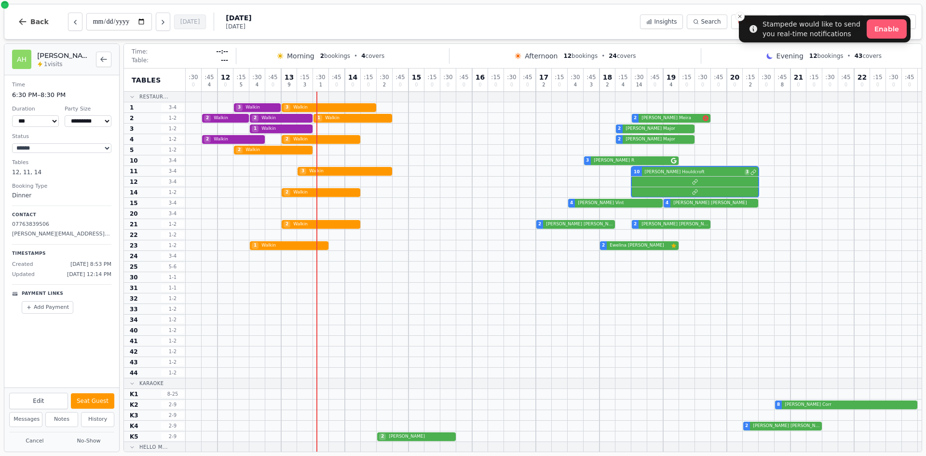  Describe the element at coordinates (812, 29) in the screenshot. I see `div: Stampede would like to send you real-time notifications` at that location.